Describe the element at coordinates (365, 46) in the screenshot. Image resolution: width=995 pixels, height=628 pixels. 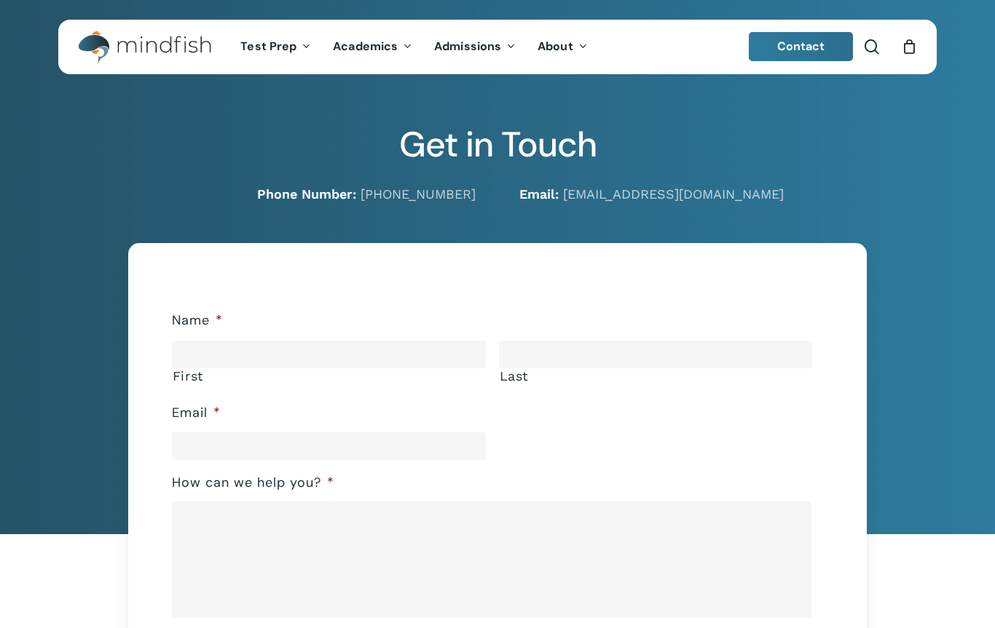
I see `span: Academics` at that location.